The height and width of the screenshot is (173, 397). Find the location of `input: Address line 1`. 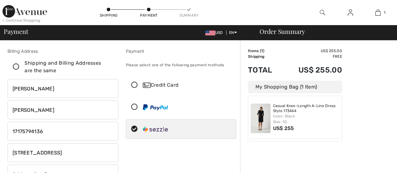

input: Address line 1 is located at coordinates (63, 153).